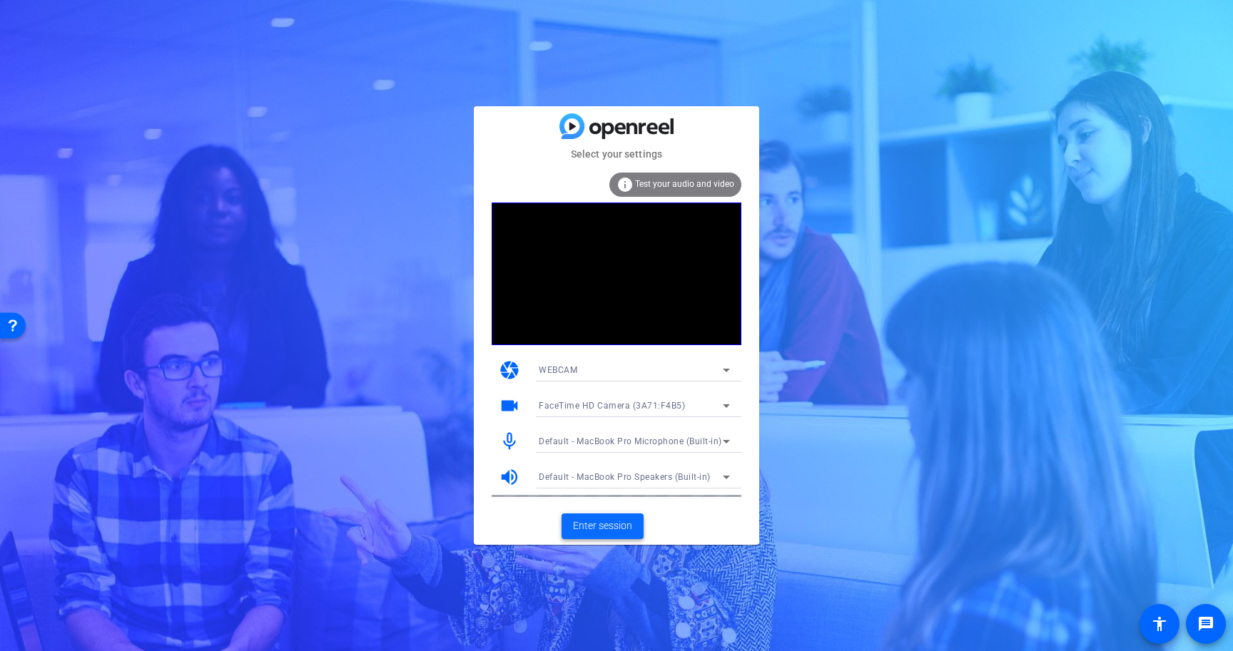  Describe the element at coordinates (624, 477) in the screenshot. I see `span: Default - MacBook Pro Speakers (Built-in)` at that location.